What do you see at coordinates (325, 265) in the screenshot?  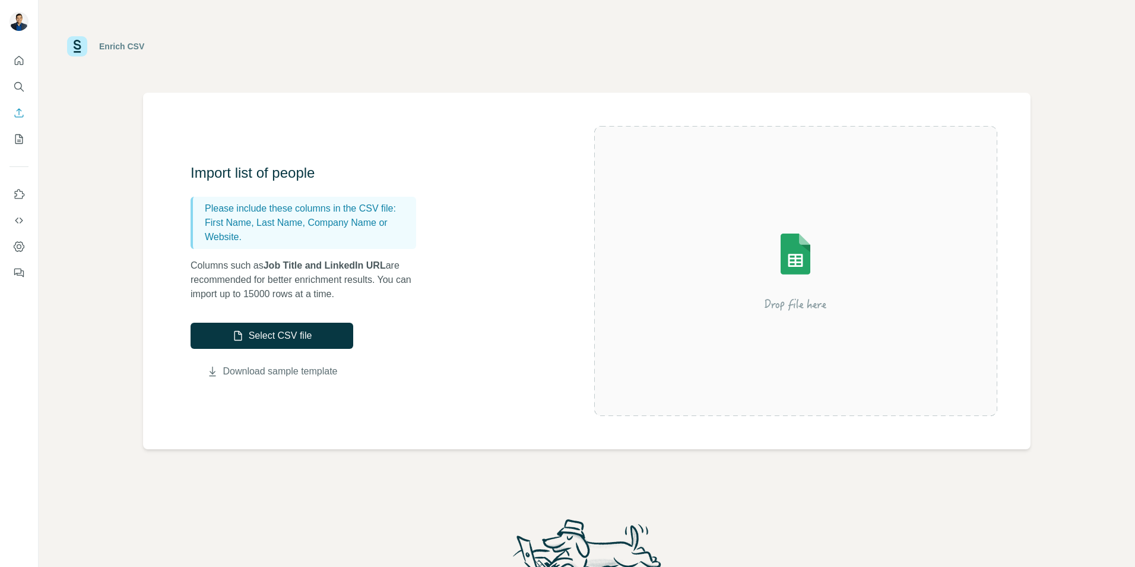 I see `span: Job Title and LinkedIn URL` at bounding box center [325, 265].